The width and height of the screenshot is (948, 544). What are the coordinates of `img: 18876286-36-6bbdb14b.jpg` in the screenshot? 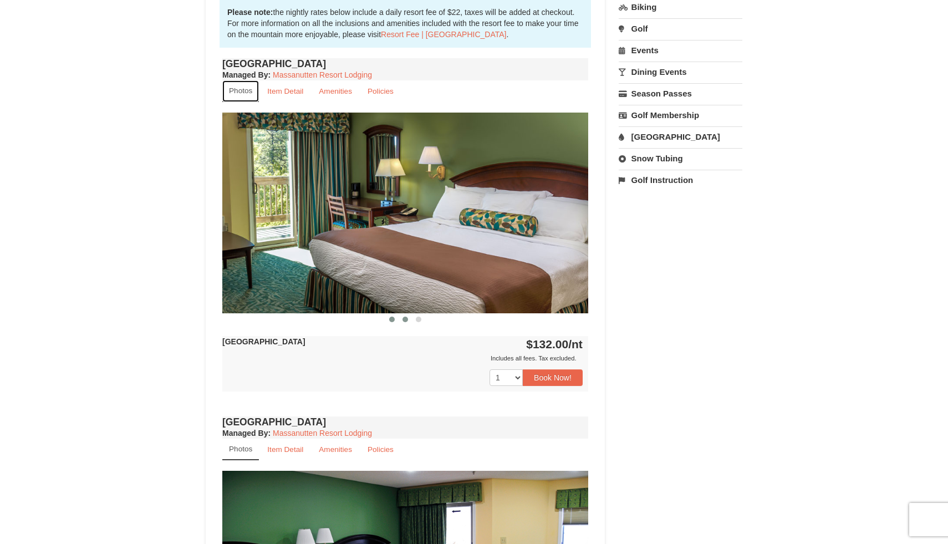 It's located at (405, 212).